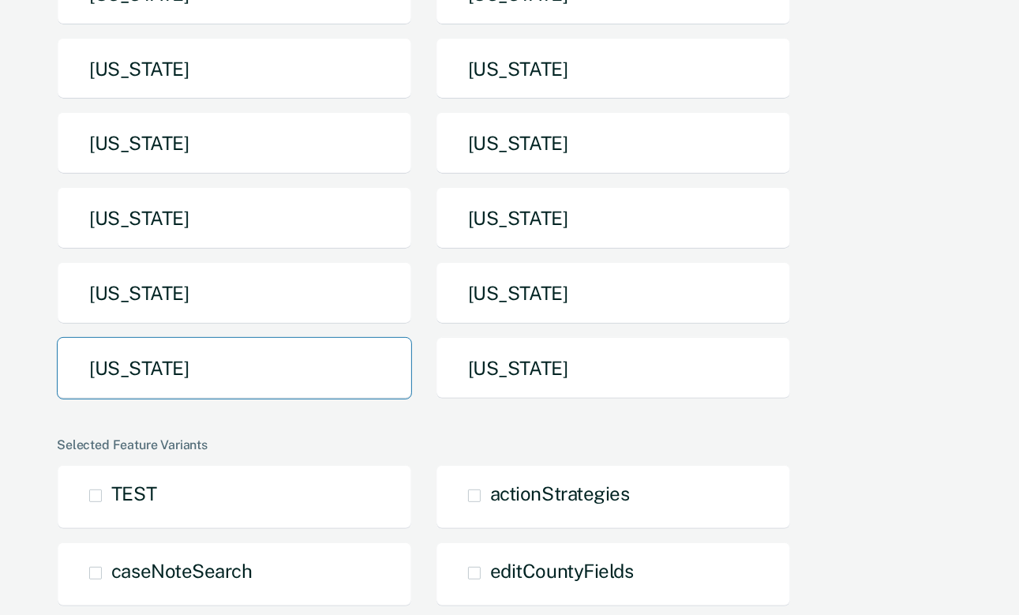  I want to click on span: caseNoteSearch, so click(182, 571).